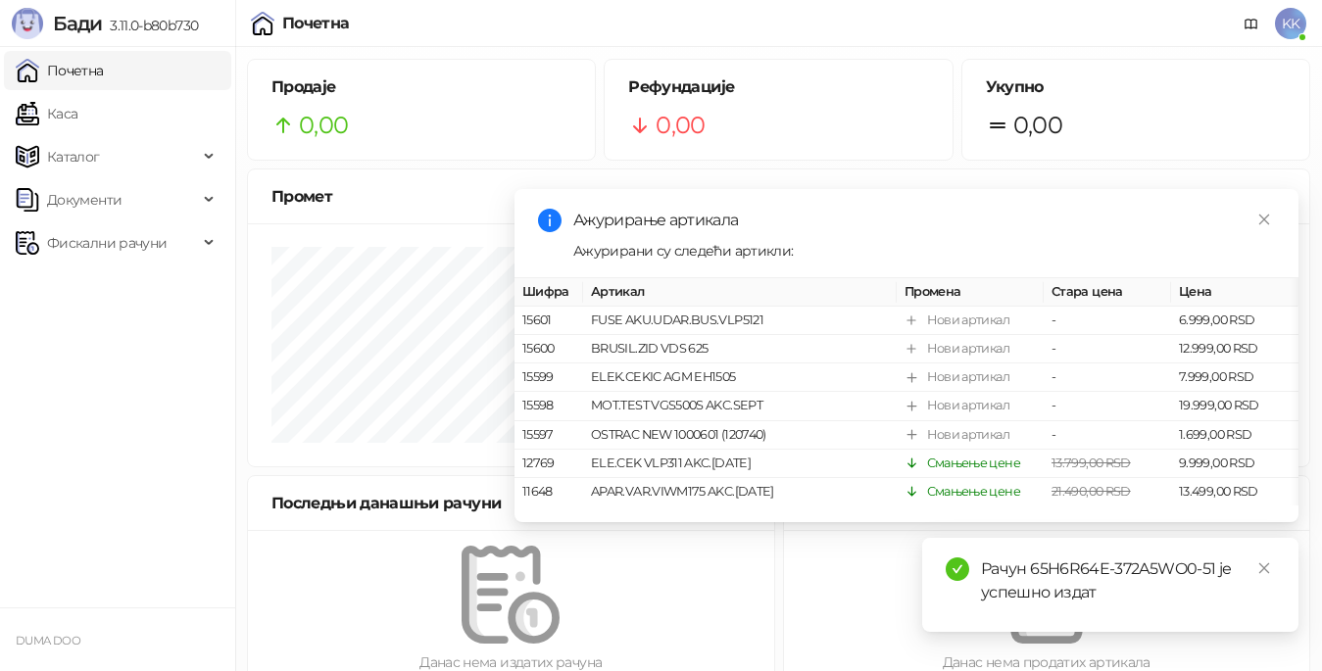 The height and width of the screenshot is (671, 1322). I want to click on td: 9.999,00 RSD, so click(1235, 463).